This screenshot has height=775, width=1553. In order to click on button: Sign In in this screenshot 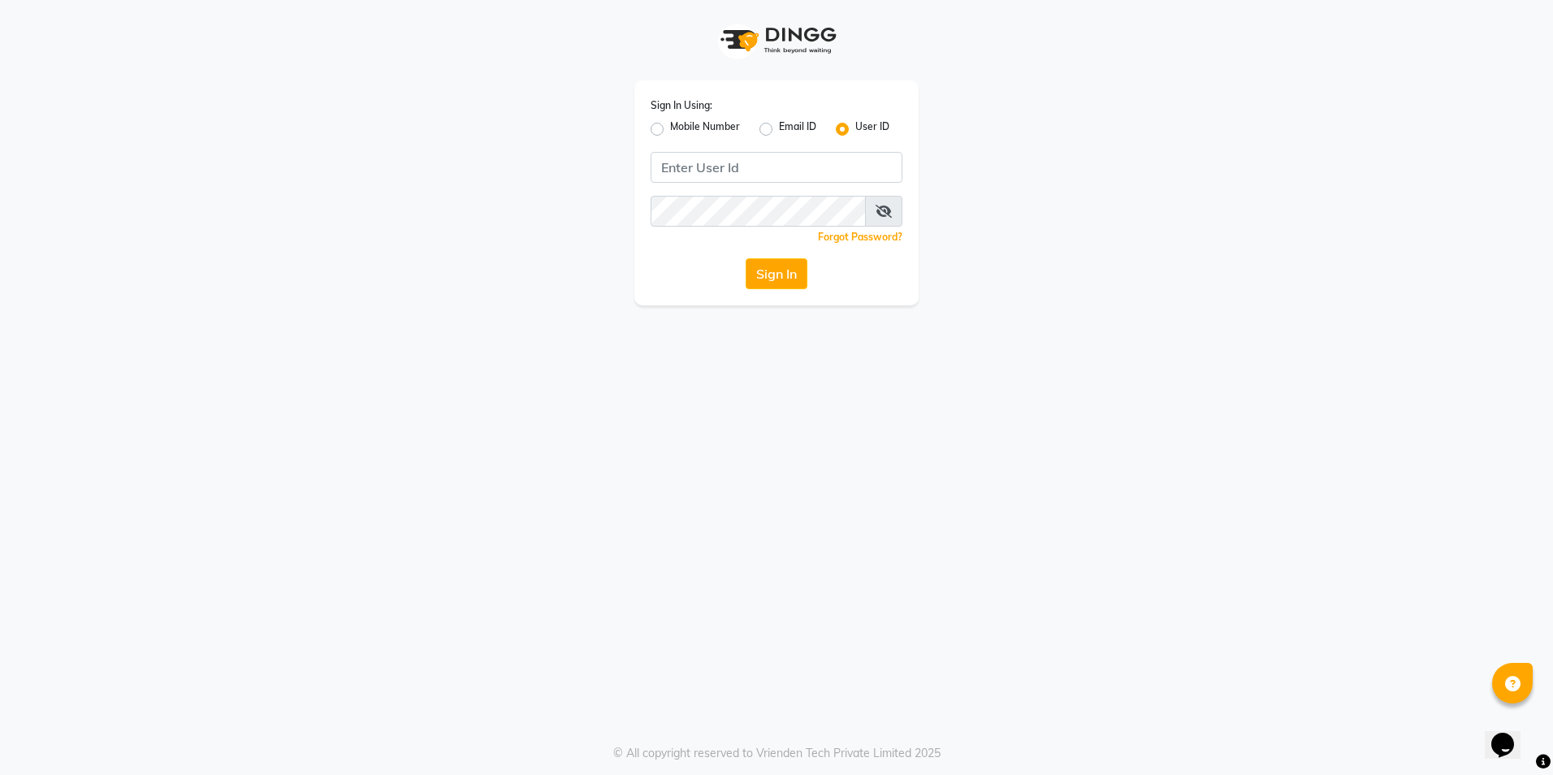, I will do `click(776, 274)`.